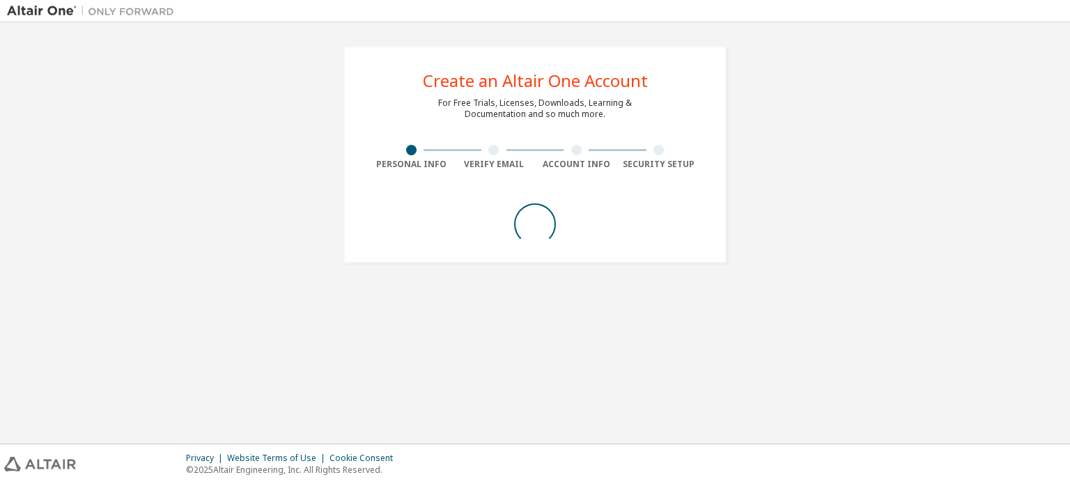 Image resolution: width=1070 pixels, height=484 pixels. I want to click on div: Account Info, so click(576, 164).